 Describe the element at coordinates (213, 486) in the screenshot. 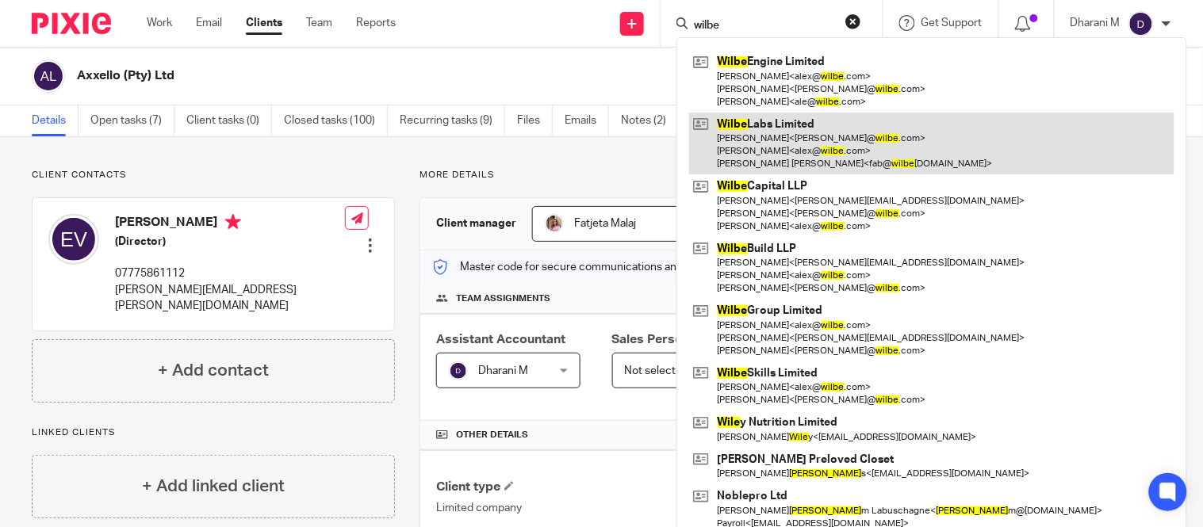

I see `h4: + Add linked client` at that location.